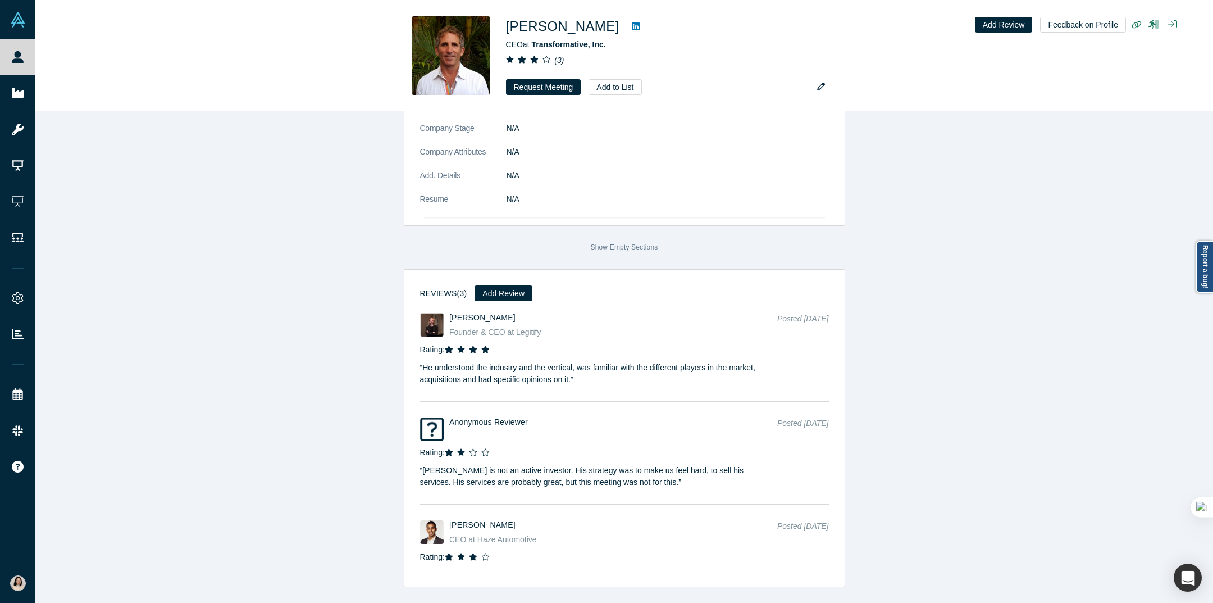  I want to click on button: Show Empty Sections, so click(625, 247).